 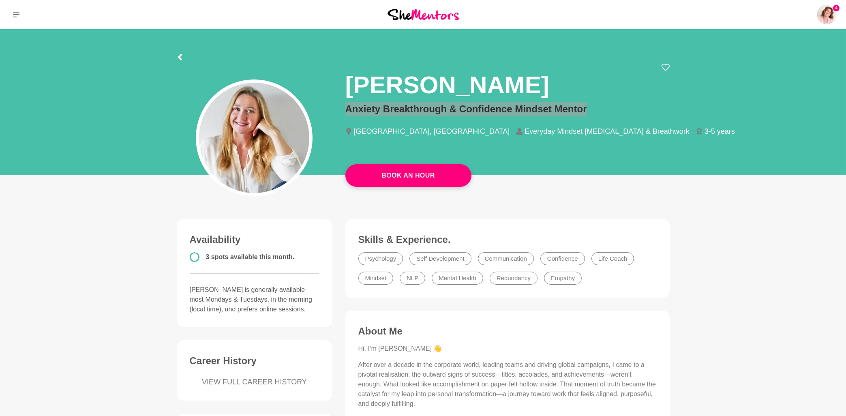 I want to click on a: VIEW FULL CAREER HISTORY, so click(x=255, y=382).